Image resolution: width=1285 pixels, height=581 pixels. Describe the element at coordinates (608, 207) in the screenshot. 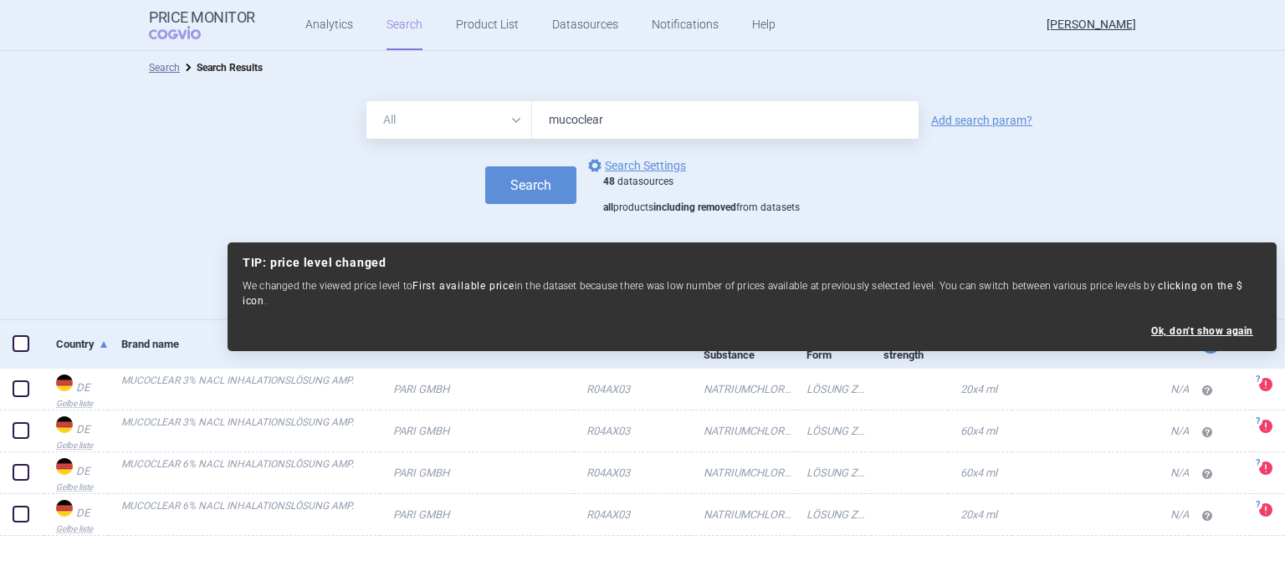

I see `strong: all` at that location.